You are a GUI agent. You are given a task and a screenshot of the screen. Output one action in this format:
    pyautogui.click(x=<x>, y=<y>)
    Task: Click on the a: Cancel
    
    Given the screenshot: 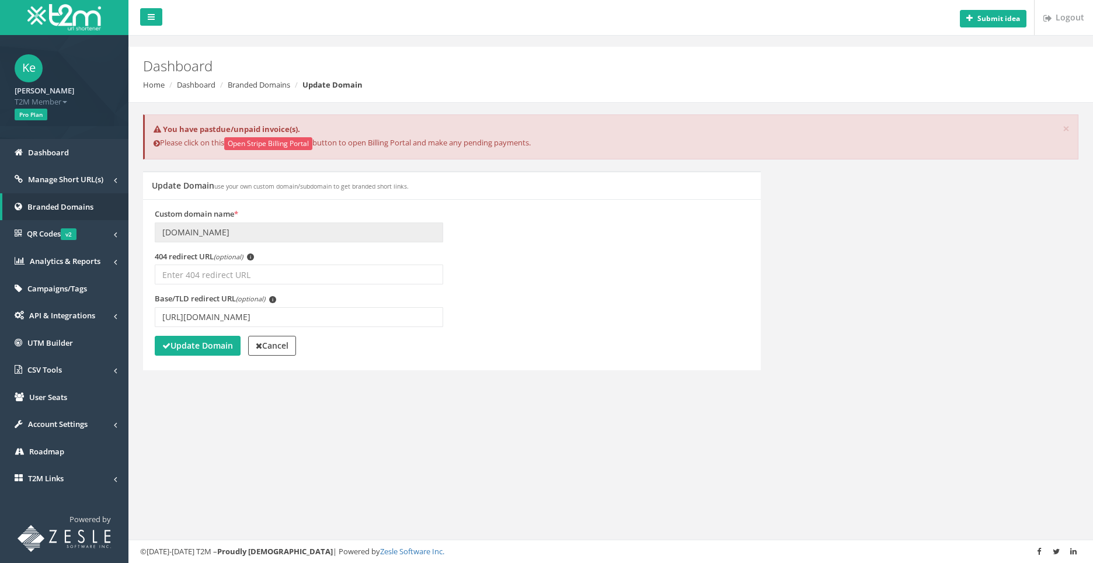 What is the action you would take?
    pyautogui.click(x=272, y=346)
    